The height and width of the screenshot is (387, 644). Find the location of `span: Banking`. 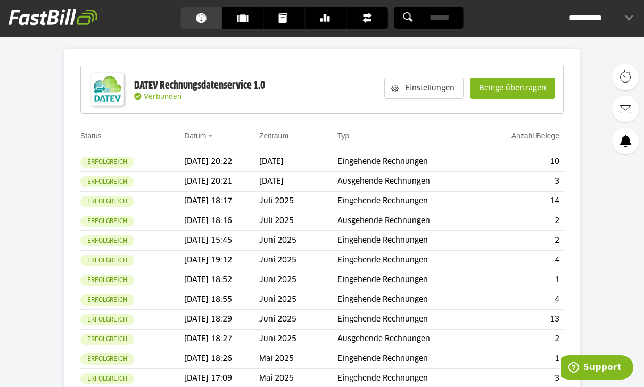

span: Banking is located at coordinates (329, 18).